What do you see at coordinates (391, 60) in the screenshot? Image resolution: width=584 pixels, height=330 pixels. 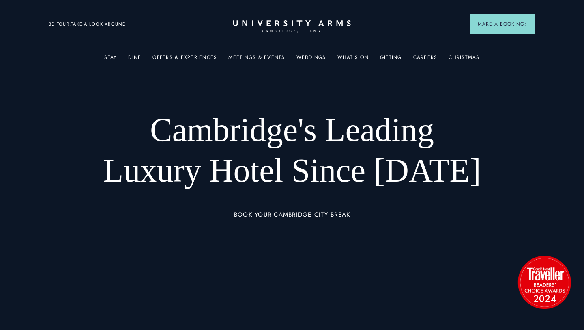 I see `a: Gifting` at bounding box center [391, 60].